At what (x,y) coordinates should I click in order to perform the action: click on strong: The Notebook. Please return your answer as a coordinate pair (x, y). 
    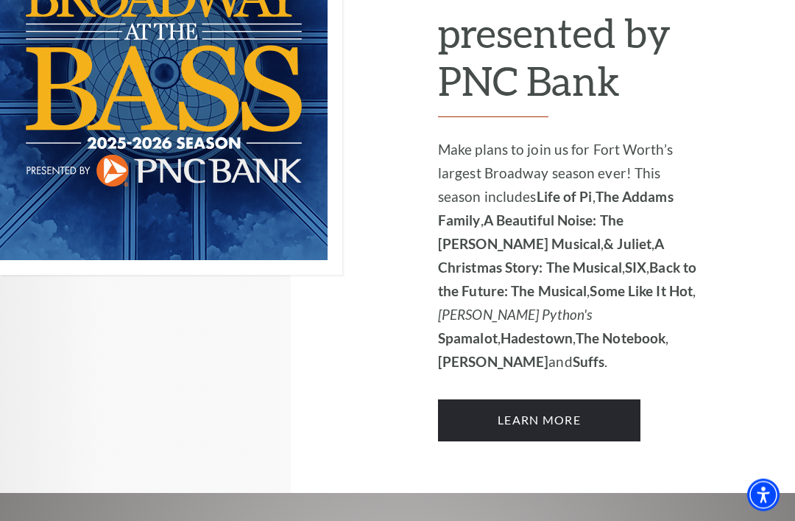
    Looking at the image, I should click on (621, 338).